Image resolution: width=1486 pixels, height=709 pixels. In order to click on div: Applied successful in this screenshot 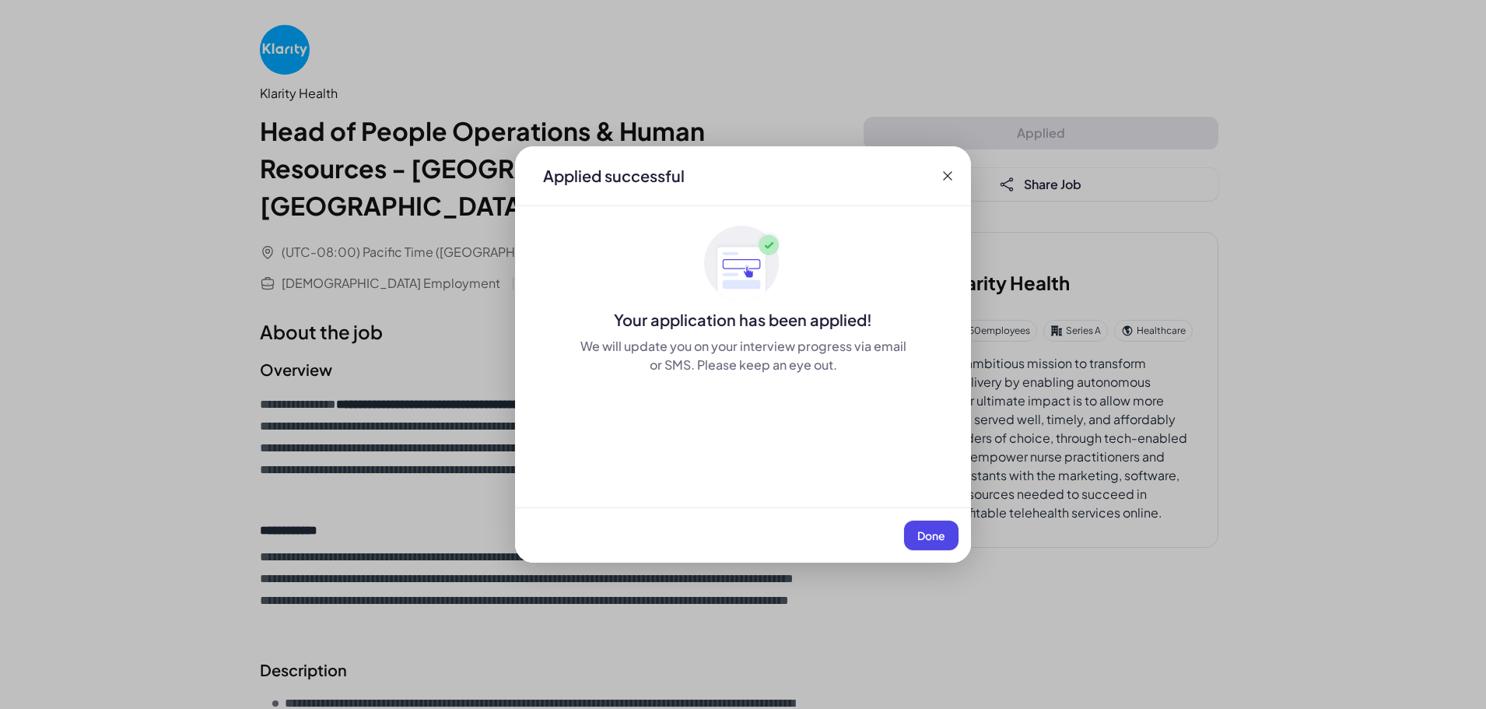, I will do `click(614, 176)`.